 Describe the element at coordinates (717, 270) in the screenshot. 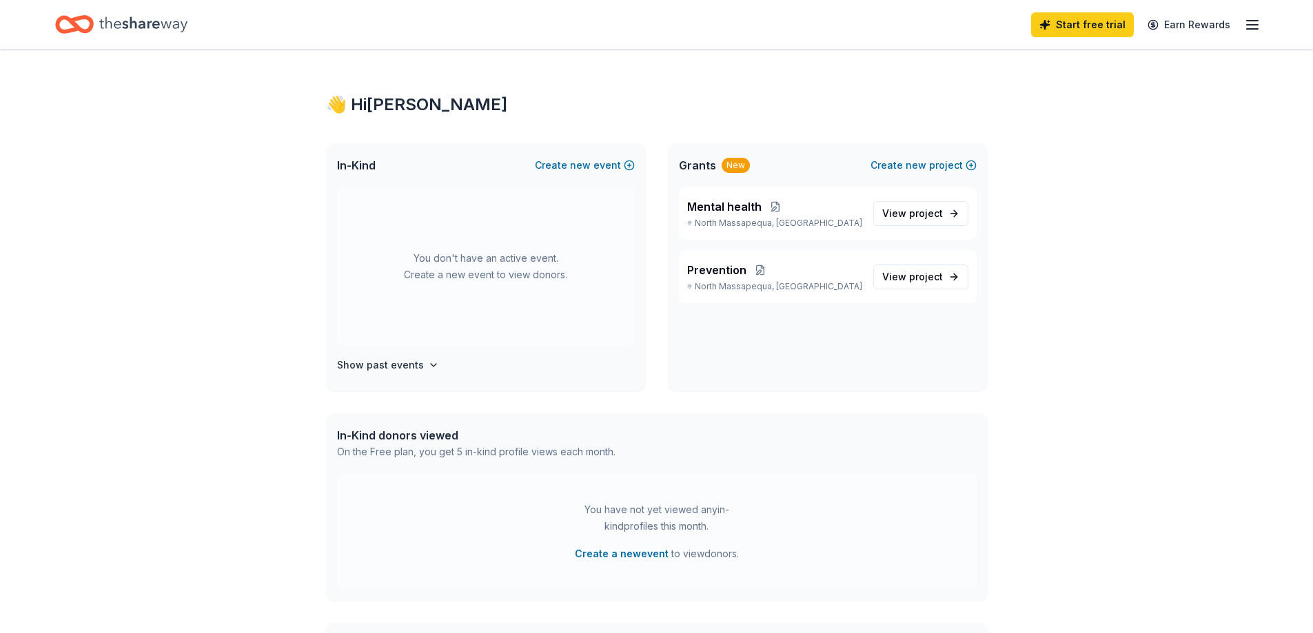

I see `span: Prevention` at that location.